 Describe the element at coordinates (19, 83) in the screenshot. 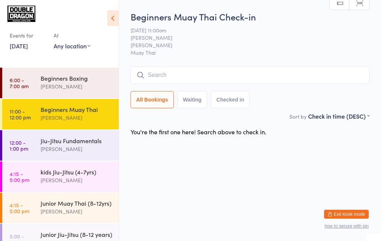

I see `time: 6:00 - 7:00 am` at that location.